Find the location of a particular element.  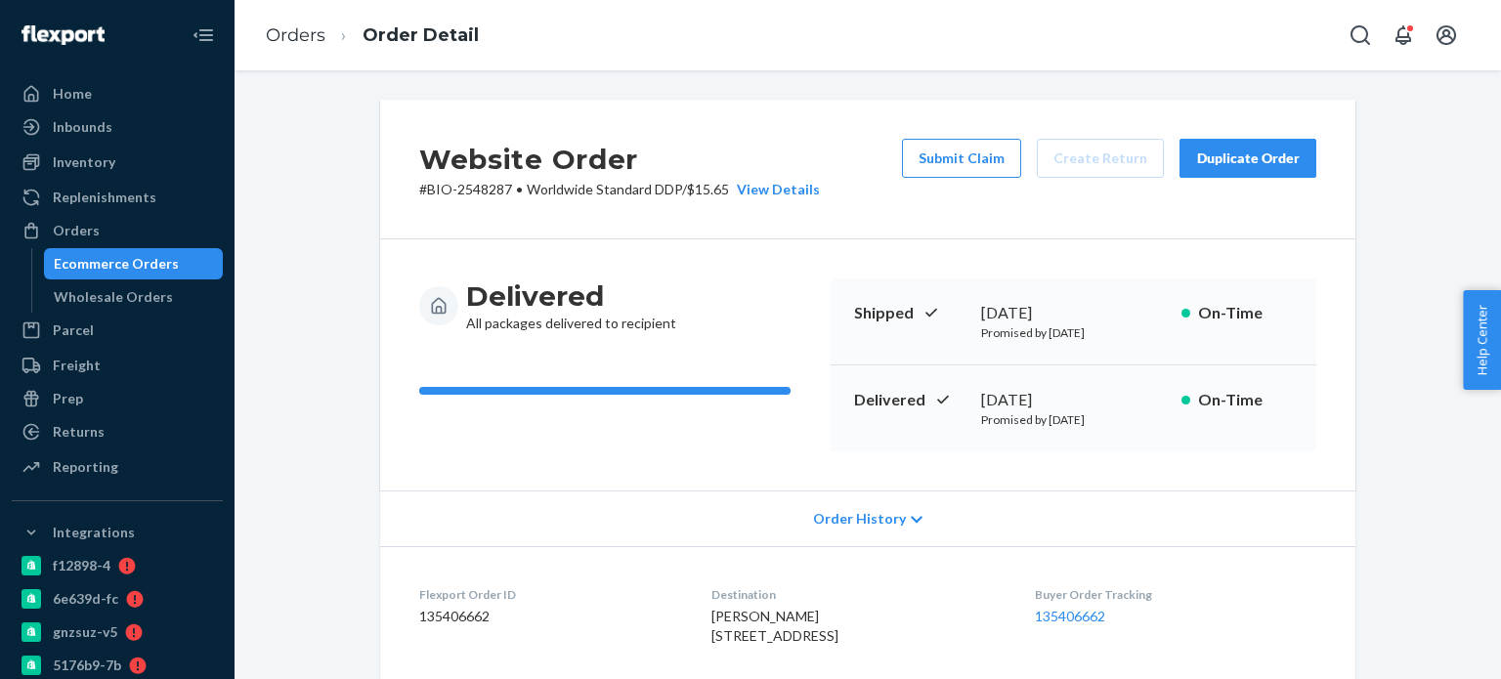

span: Help Center is located at coordinates (1482, 340).